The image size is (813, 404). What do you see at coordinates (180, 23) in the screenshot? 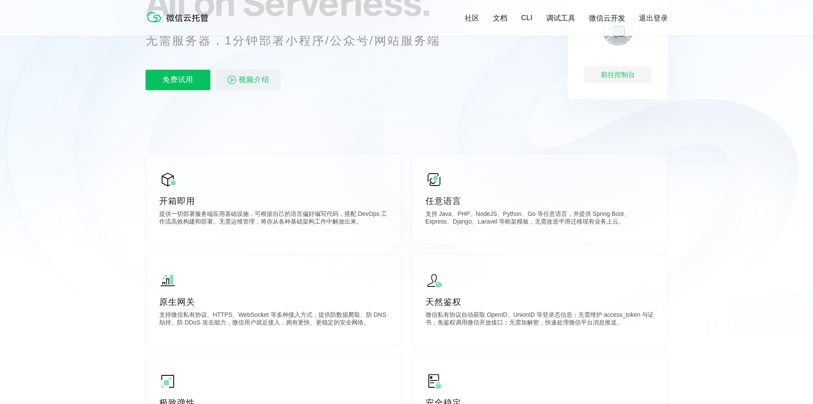
I see `a: 微信云托管` at bounding box center [180, 23].